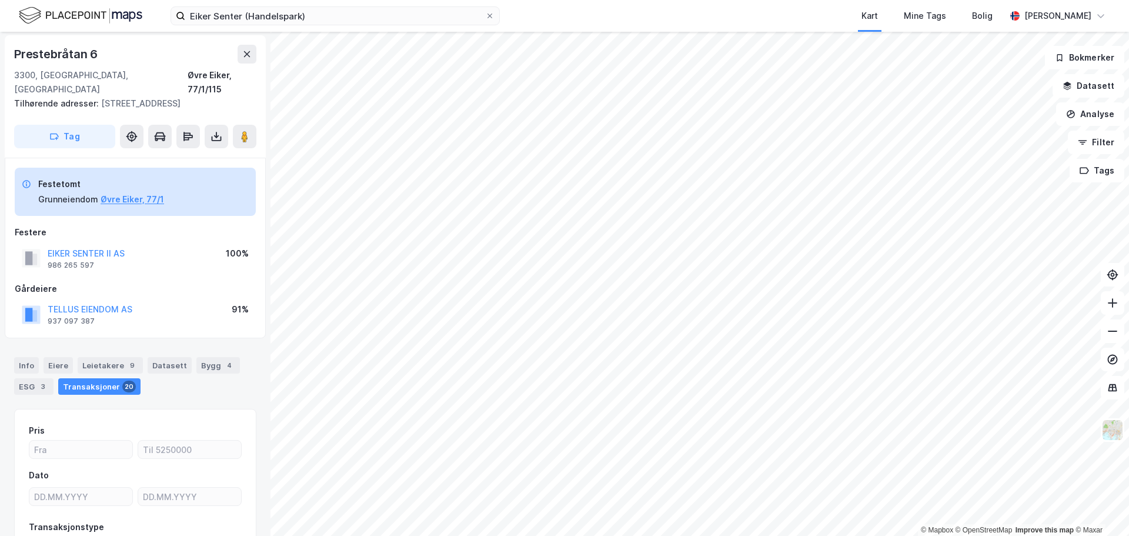  I want to click on button: Øvre Eiker, 77/1, so click(132, 199).